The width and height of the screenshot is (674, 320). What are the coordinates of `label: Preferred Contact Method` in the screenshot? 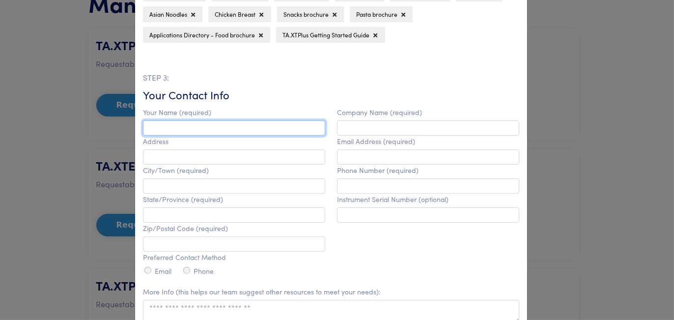 It's located at (184, 257).